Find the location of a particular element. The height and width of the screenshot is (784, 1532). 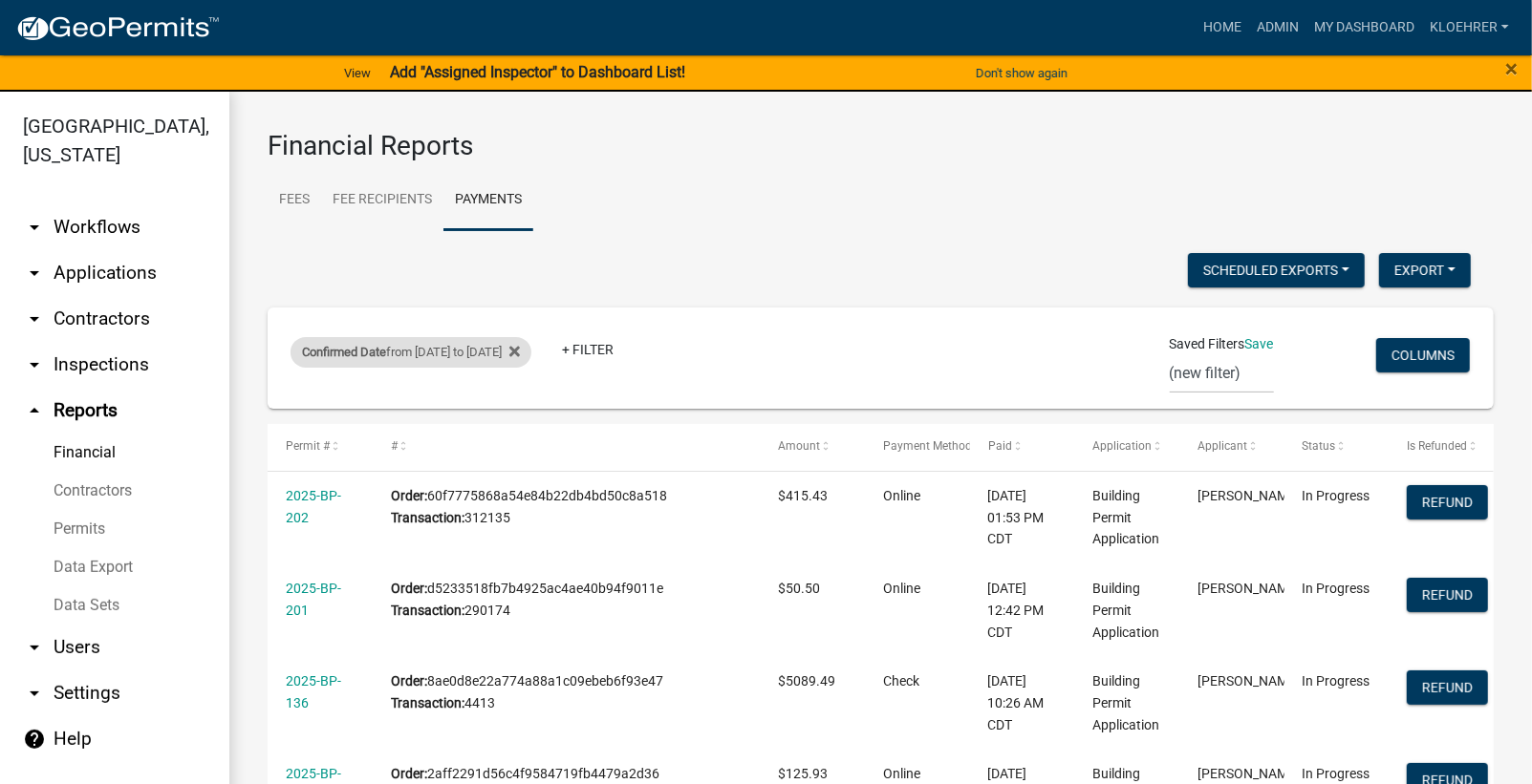

a: Fees is located at coordinates (294, 200).